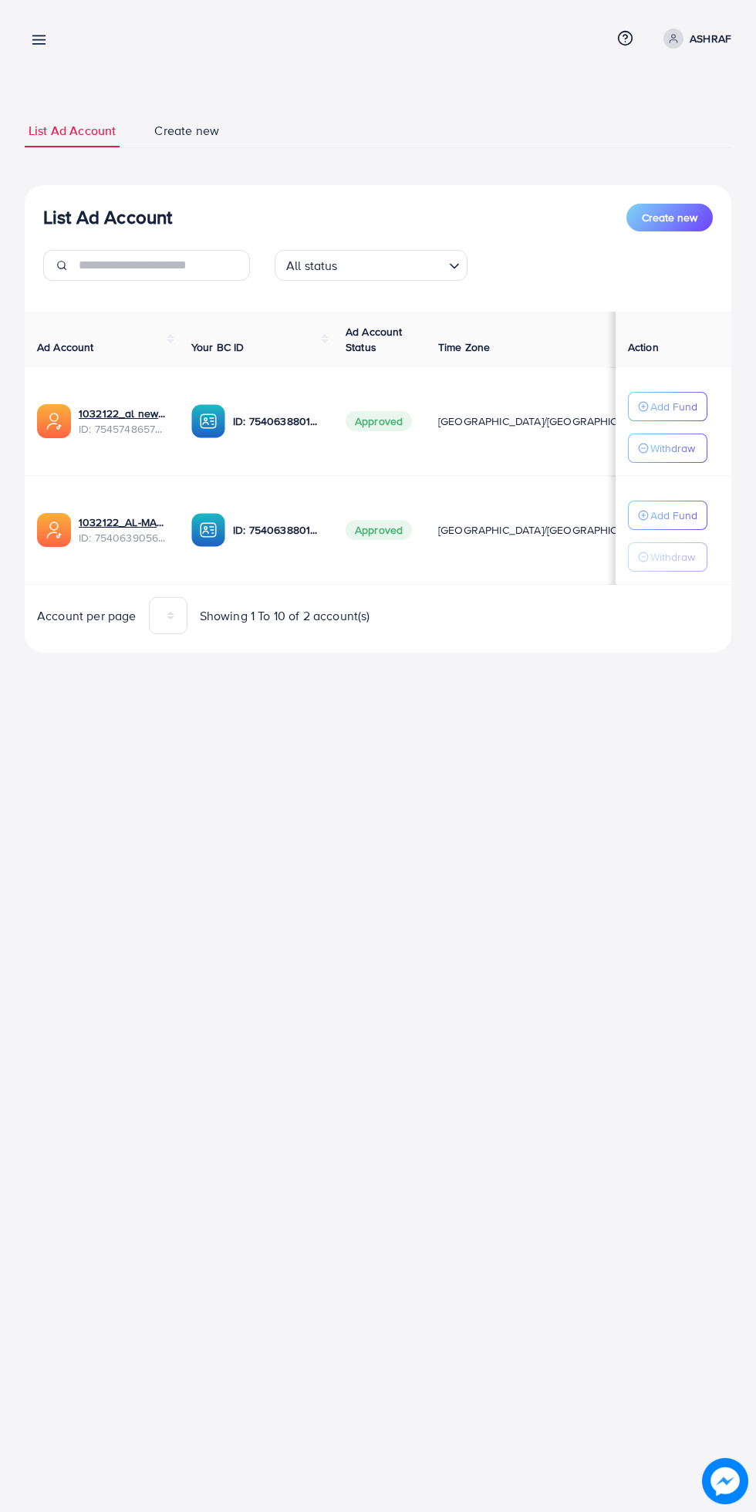 Image resolution: width=756 pixels, height=1512 pixels. What do you see at coordinates (694, 39) in the screenshot?
I see `a: ASHRAF` at bounding box center [694, 39].